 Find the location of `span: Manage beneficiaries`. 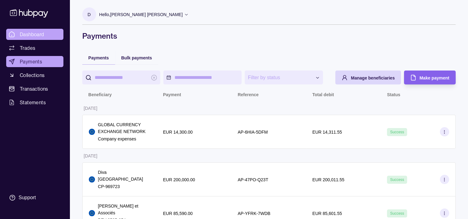

span: Manage beneficiaries is located at coordinates (372, 78).